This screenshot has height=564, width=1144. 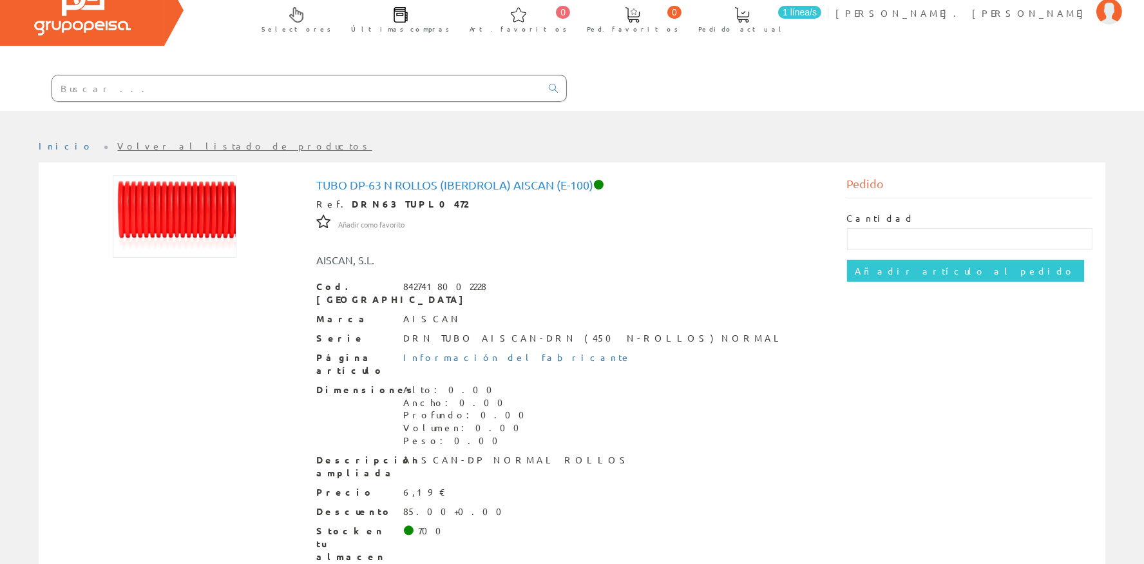 What do you see at coordinates (433, 319) in the screenshot?
I see `div: AISCAN` at bounding box center [433, 319].